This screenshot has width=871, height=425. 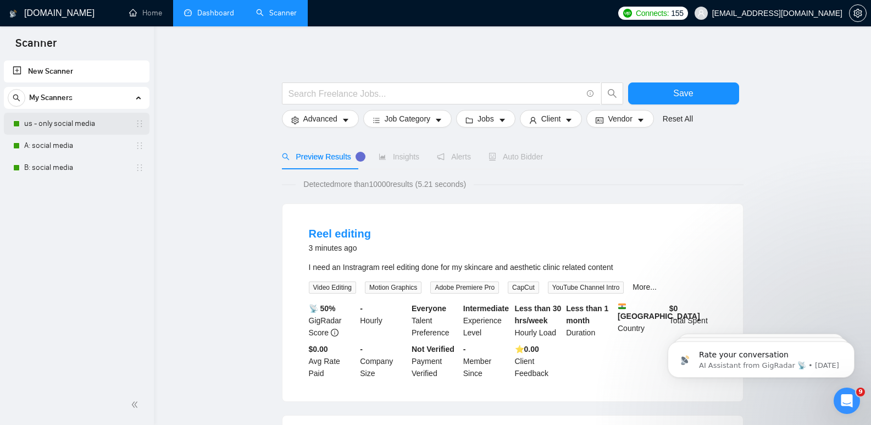 What do you see at coordinates (76, 146) in the screenshot?
I see `a: A: social media` at bounding box center [76, 146].